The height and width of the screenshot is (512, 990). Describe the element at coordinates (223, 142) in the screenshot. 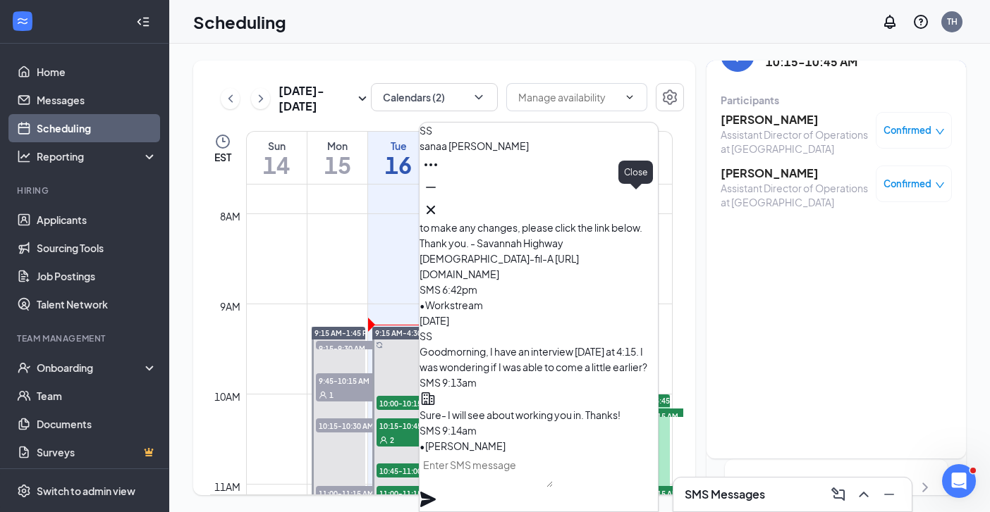

I see `svg: Clock` at that location.